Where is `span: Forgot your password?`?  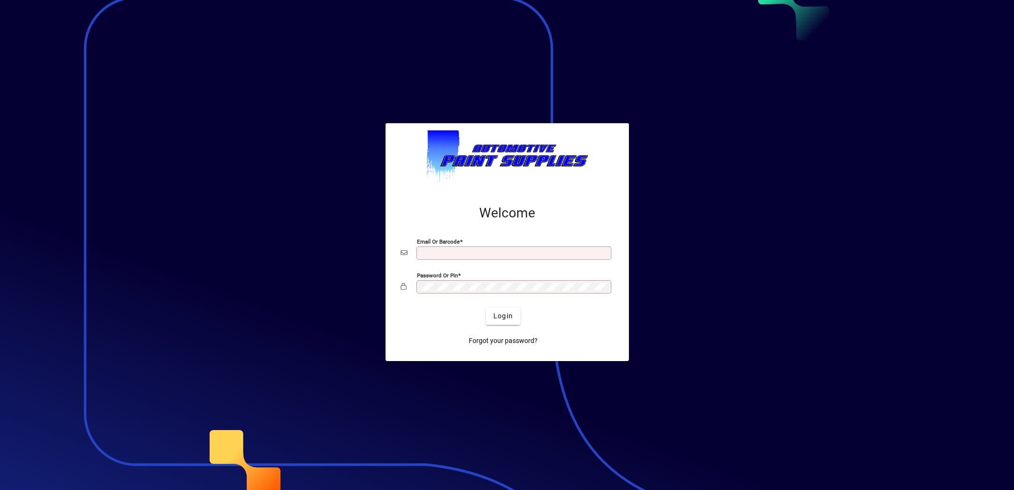 span: Forgot your password? is located at coordinates (503, 340).